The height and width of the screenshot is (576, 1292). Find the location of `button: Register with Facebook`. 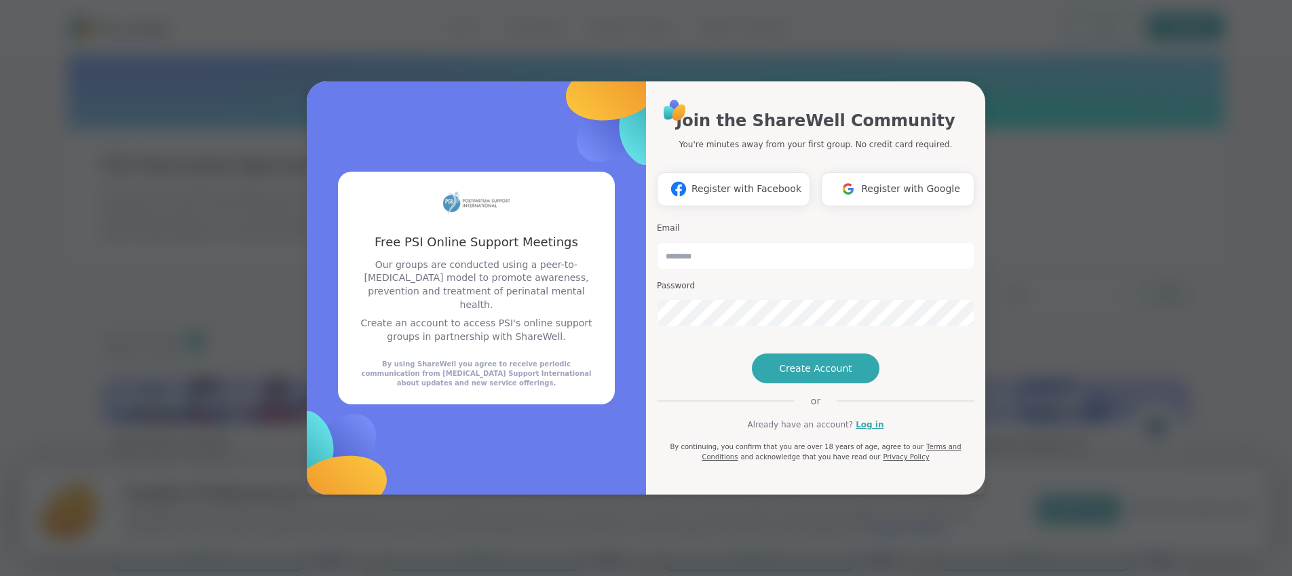

button: Register with Facebook is located at coordinates (733, 189).